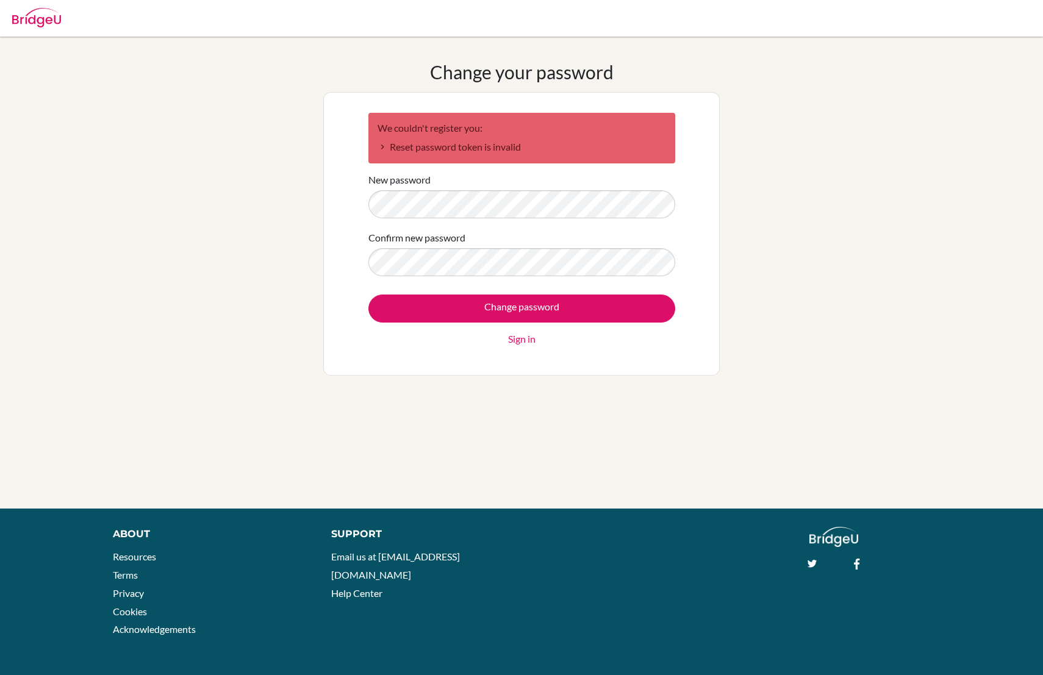 This screenshot has height=675, width=1043. Describe the element at coordinates (521, 309) in the screenshot. I see `input: Change password` at that location.